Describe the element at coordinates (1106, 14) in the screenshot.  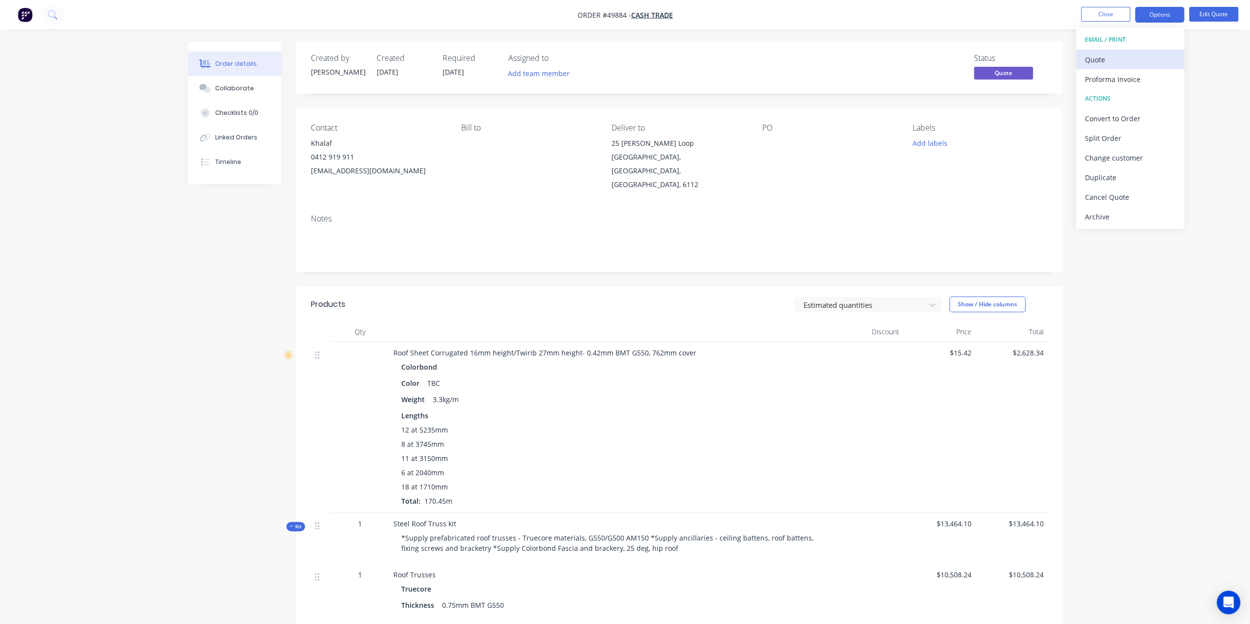
I see `button: Close` at that location.